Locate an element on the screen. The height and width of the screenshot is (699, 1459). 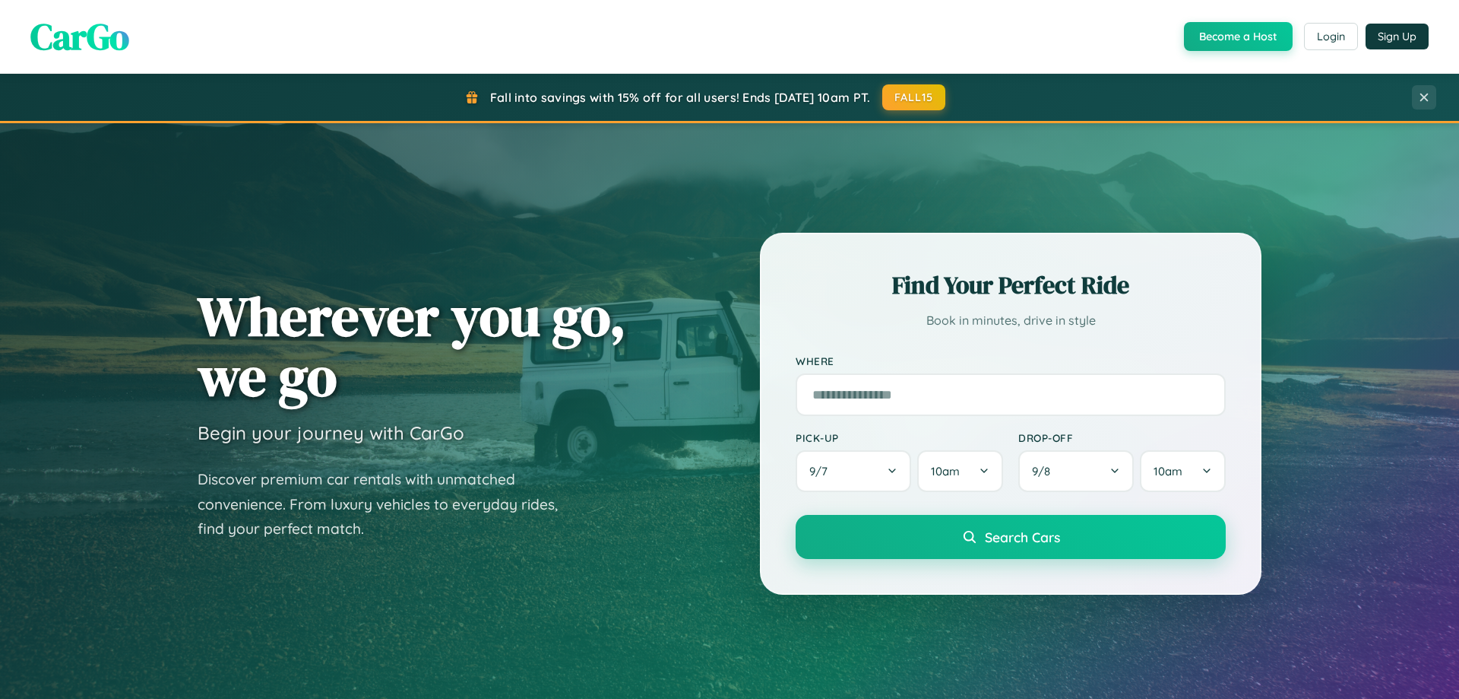
label: Pick-up is located at coordinates (899, 437).